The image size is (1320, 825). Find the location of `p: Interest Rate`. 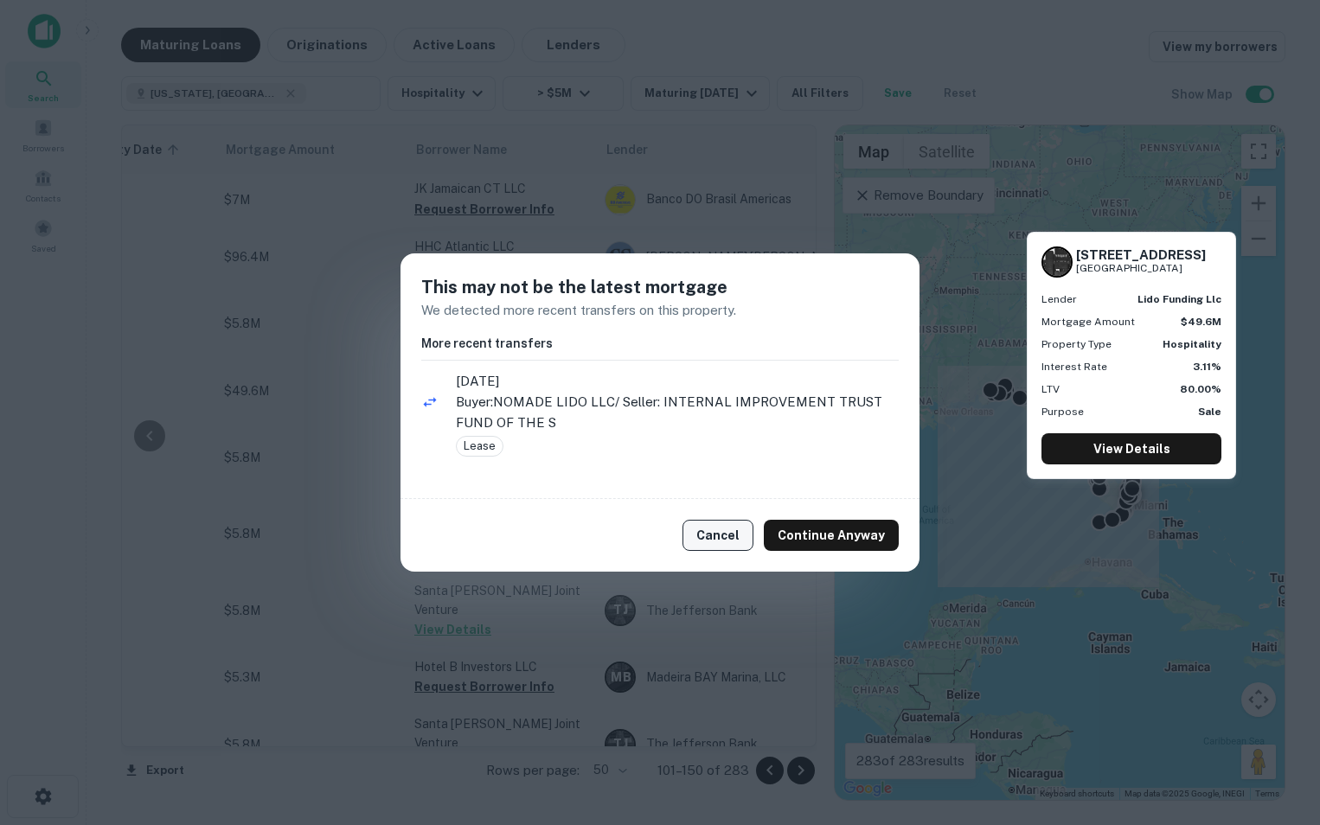

p: Interest Rate is located at coordinates (1074, 367).